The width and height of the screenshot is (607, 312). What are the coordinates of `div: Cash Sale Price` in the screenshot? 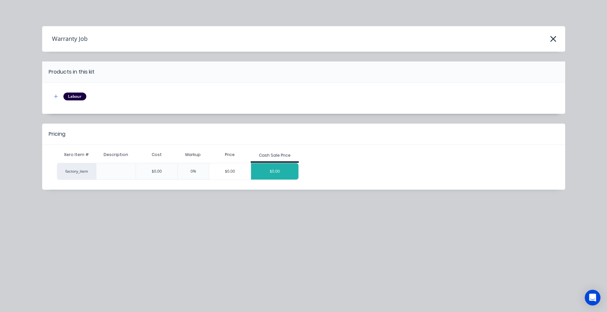 It's located at (274, 155).